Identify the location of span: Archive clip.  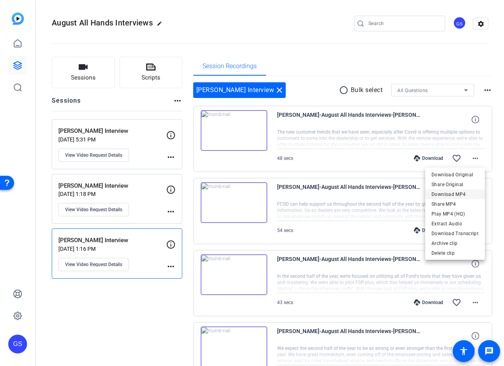
(455, 244).